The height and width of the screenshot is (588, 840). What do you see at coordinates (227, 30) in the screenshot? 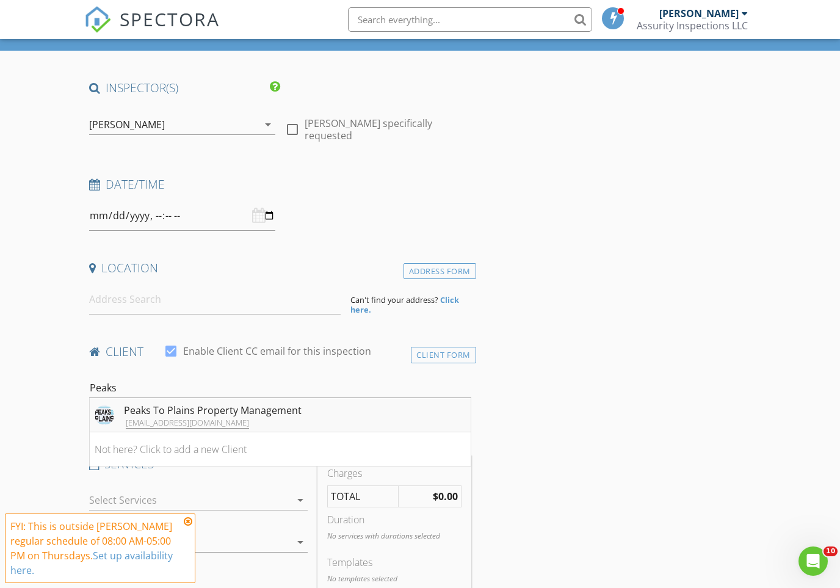
I see `h1: New Inspection` at bounding box center [227, 30].